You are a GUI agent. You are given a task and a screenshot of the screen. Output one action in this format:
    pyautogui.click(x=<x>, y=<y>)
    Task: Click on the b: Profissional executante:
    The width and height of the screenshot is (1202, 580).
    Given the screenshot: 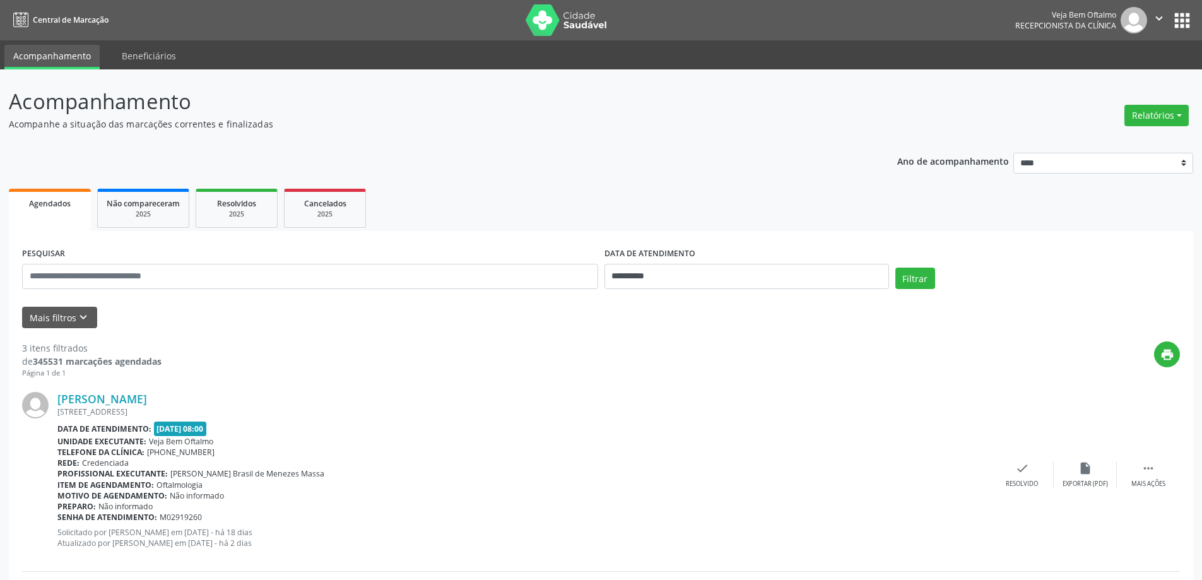 What is the action you would take?
    pyautogui.click(x=112, y=473)
    